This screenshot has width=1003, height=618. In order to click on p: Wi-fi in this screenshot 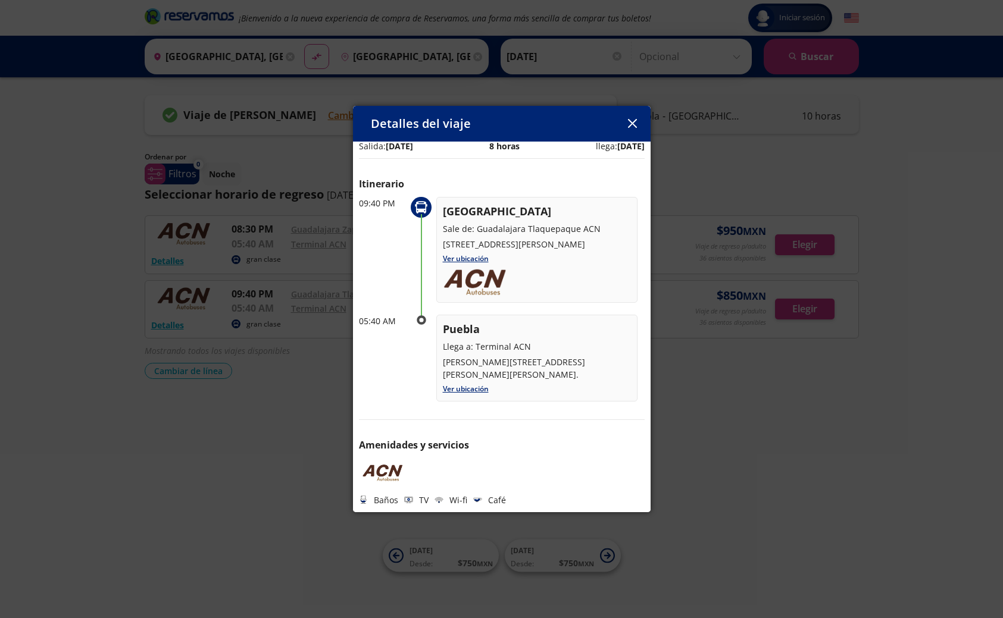, I will do `click(458, 500)`.